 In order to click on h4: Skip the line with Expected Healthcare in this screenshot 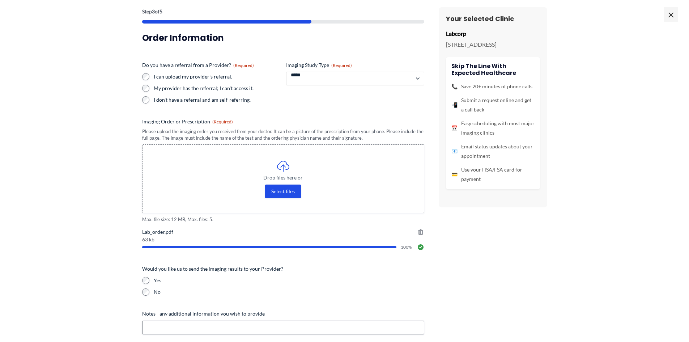, I will do `click(493, 69)`.